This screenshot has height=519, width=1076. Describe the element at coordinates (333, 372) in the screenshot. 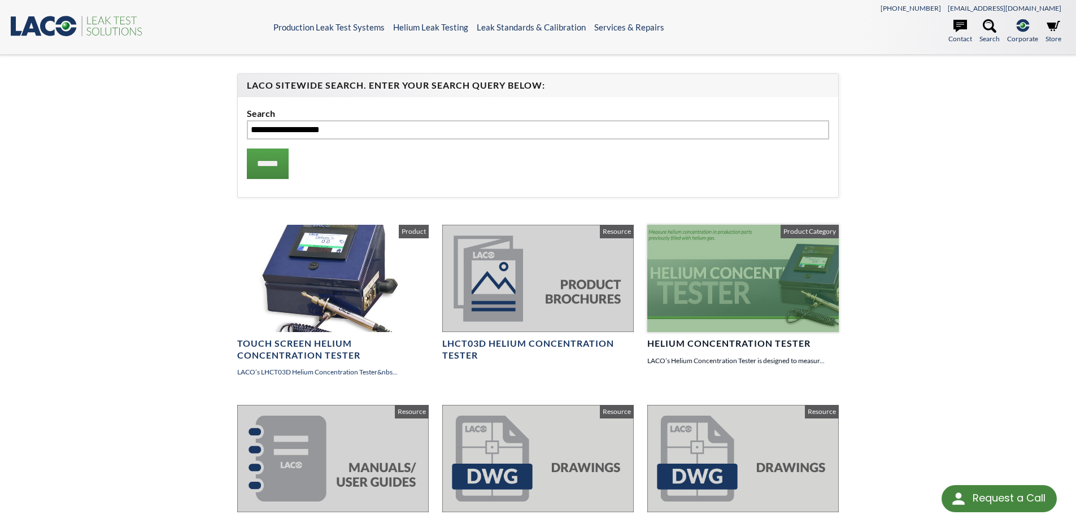

I see `p: LACO’s LHCT03D Helium Concentration Tester&nbs...` at that location.